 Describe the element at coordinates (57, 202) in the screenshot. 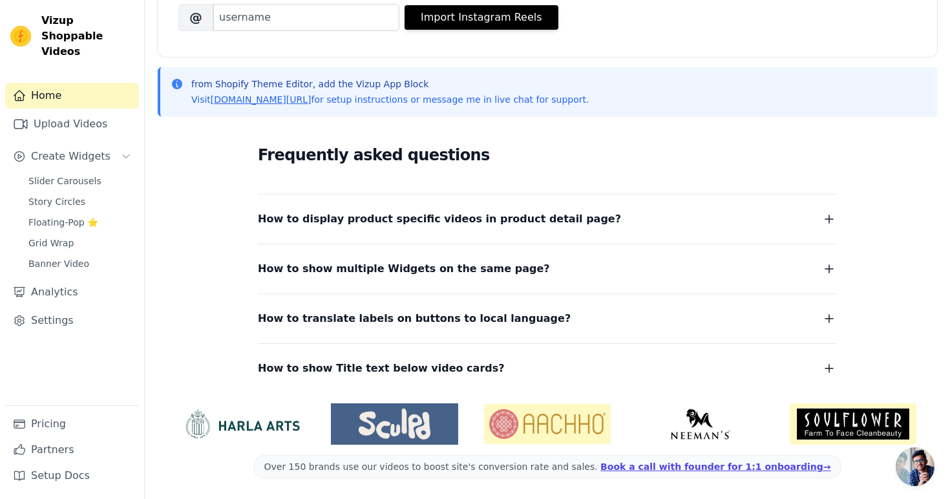

I see `span: Story Circles` at that location.